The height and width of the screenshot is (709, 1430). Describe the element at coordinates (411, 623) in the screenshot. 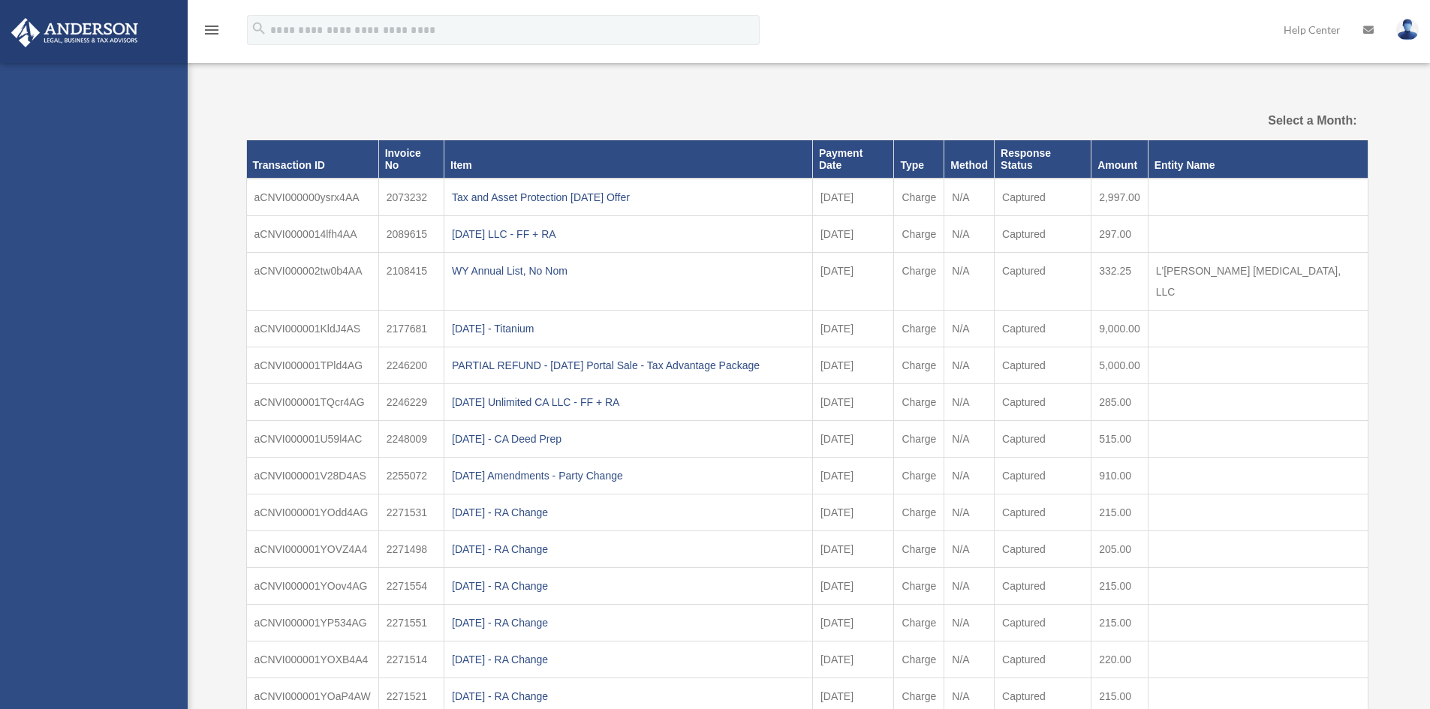

I see `td: 2271551` at that location.